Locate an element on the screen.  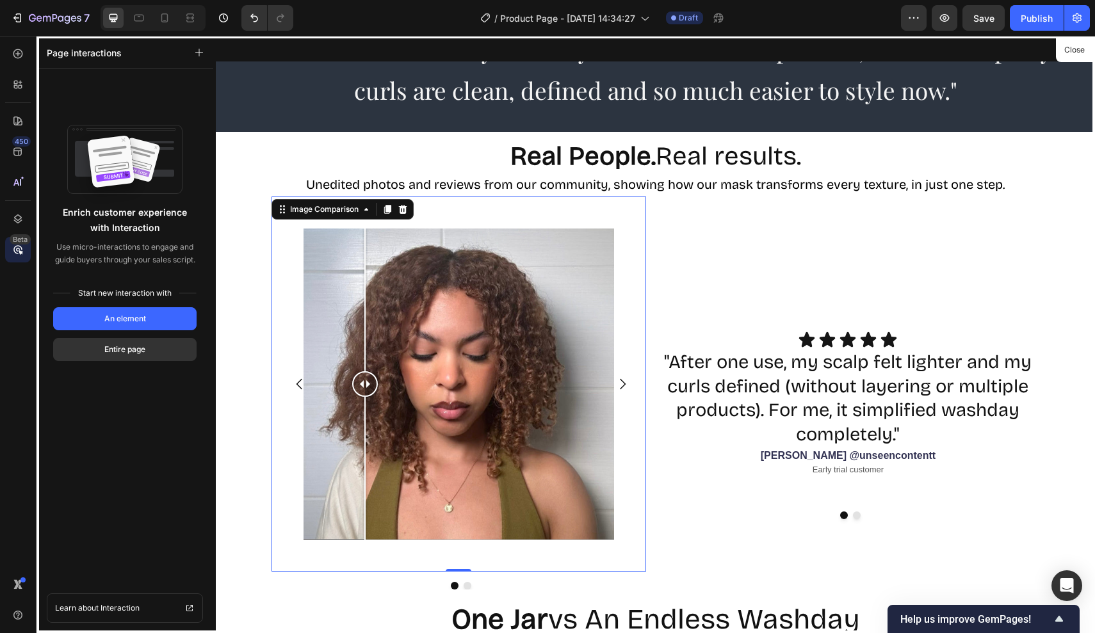
p: Use micro-interactions to engage and guide buyers through your sales script. is located at coordinates (125, 253).